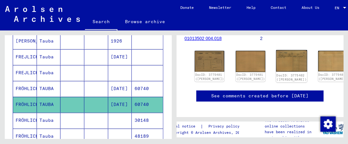 This screenshot has height=144, width=348. What do you see at coordinates (338, 8) in the screenshot?
I see `span: EN` at bounding box center [338, 8].